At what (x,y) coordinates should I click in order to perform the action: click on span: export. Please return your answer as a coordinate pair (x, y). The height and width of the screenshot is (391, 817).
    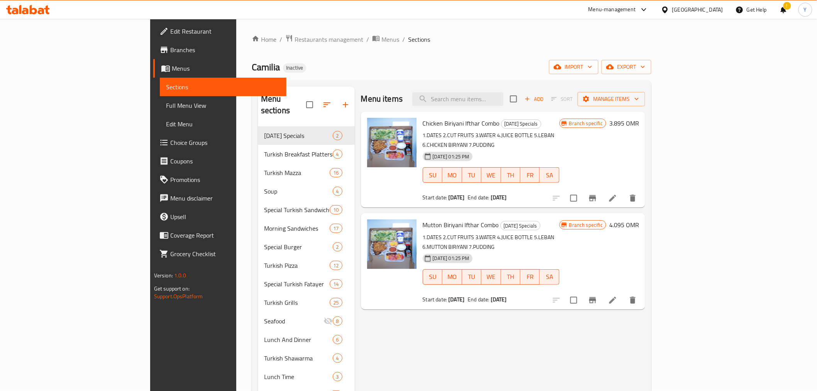
    Looking at the image, I should click on (626, 67).